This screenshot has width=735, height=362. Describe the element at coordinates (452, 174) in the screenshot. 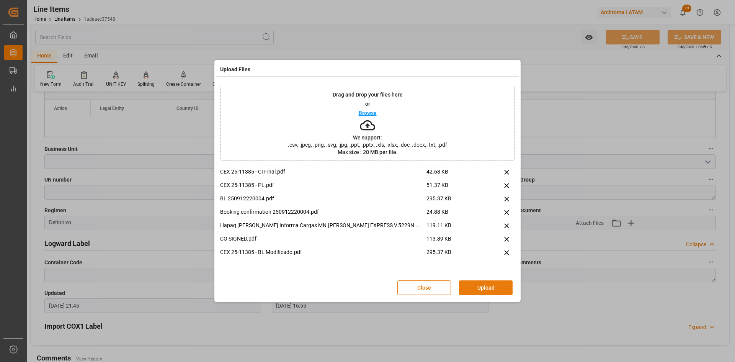

I see `span: 42.68 KB` at that location.